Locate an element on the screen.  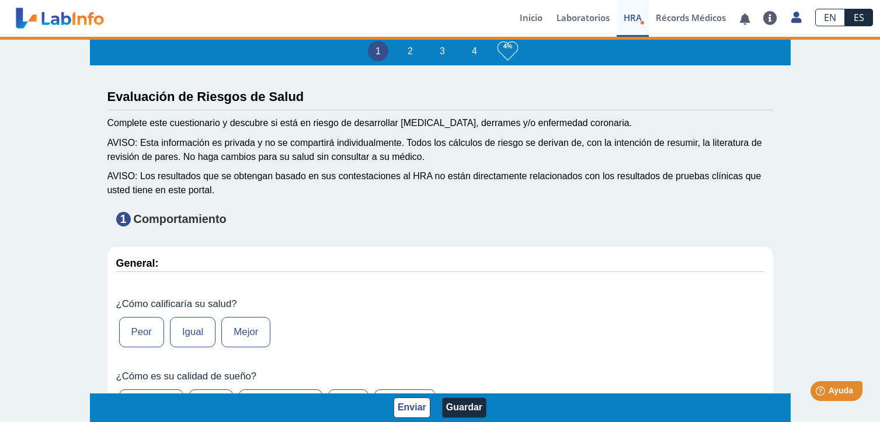
label: Muy mal is located at coordinates (405, 405).